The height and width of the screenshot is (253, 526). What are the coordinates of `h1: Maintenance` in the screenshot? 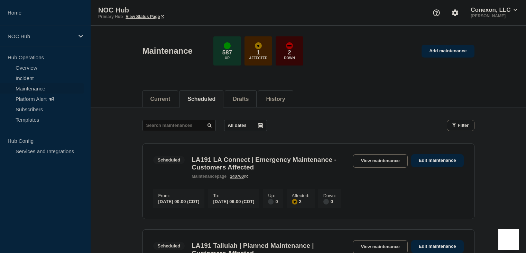 It's located at (167, 51).